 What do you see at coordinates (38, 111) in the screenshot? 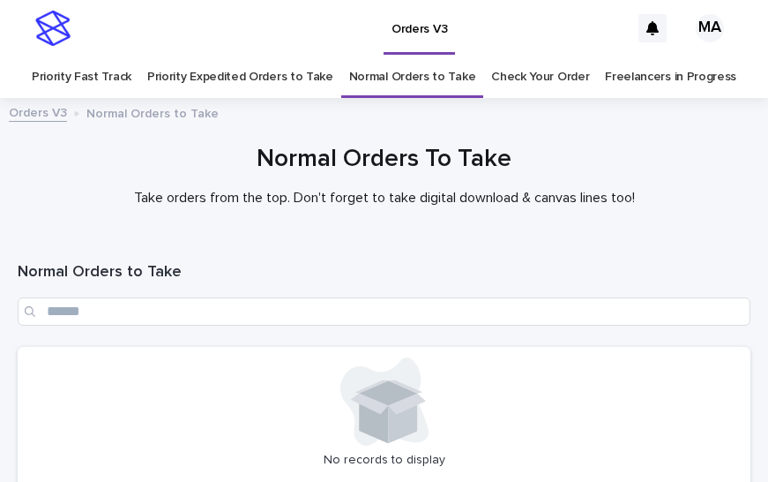
I see `a: Orders V3` at bounding box center [38, 111].